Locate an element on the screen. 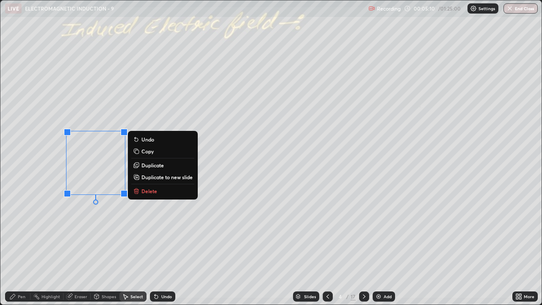  div: Pen is located at coordinates (22, 296).